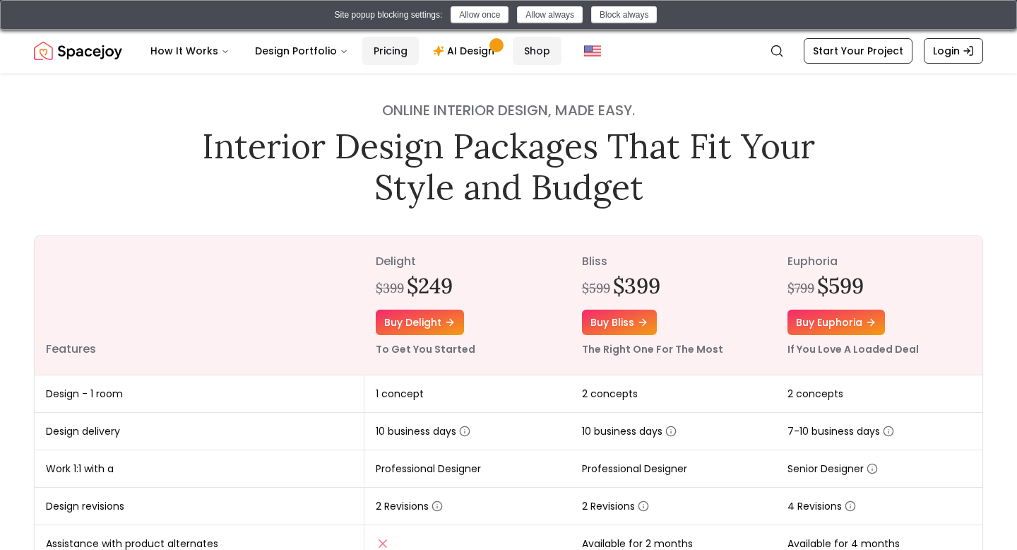 The image size is (1017, 550). I want to click on span: 4 Revisions, so click(821, 506).